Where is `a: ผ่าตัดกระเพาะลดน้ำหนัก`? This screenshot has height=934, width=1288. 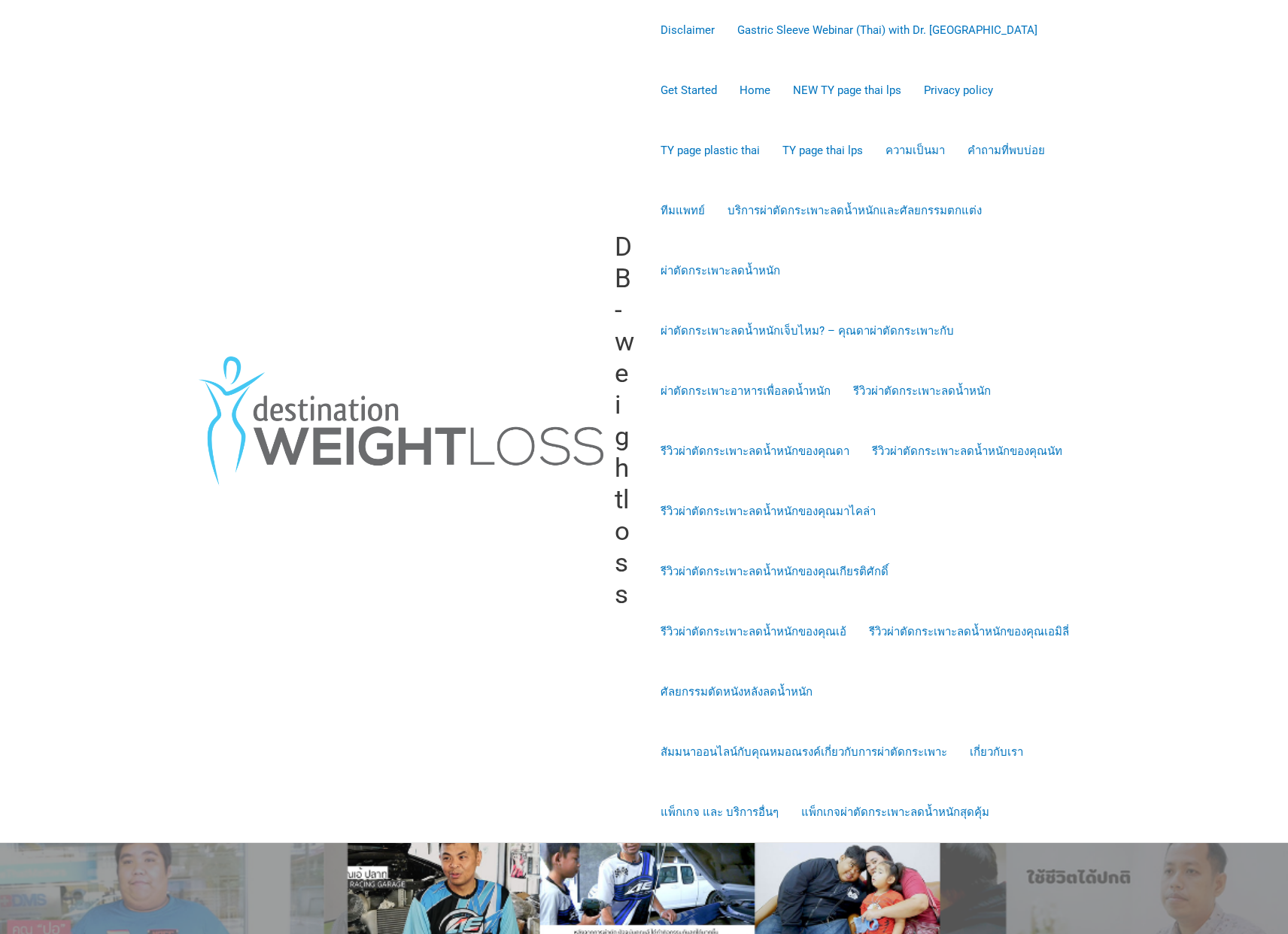
a: ผ่าตัดกระเพาะลดน้ำหนัก is located at coordinates (720, 271).